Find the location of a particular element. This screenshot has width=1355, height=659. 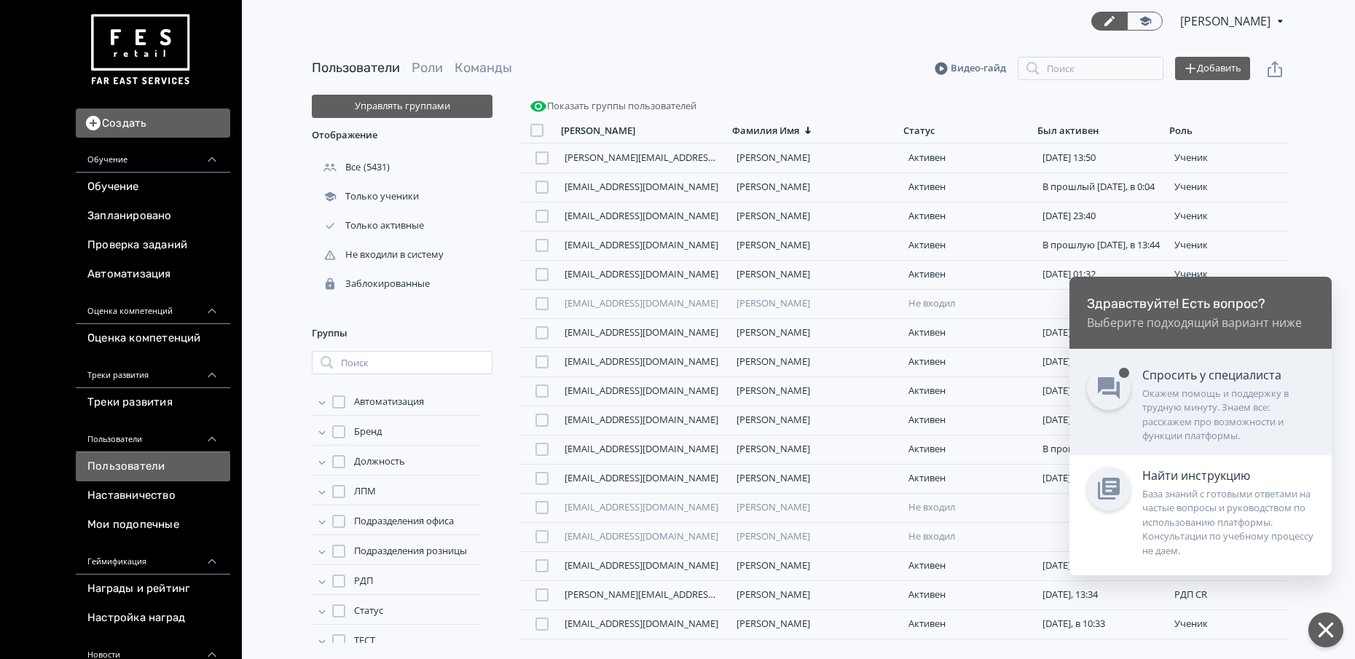

span: Бренд is located at coordinates (368, 432).